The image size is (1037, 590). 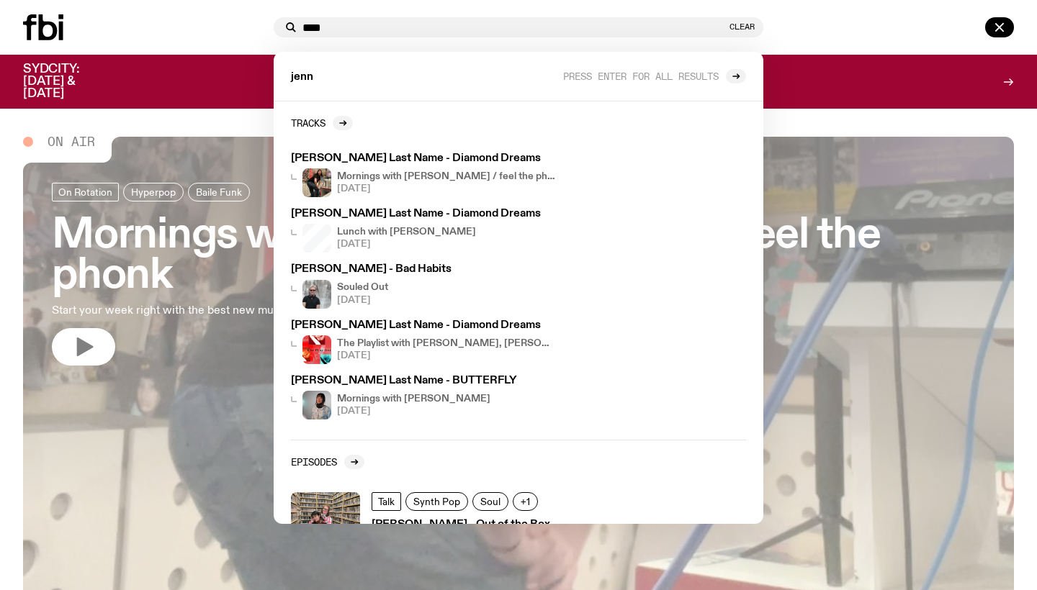 What do you see at coordinates (317, 350) in the screenshot?
I see `img: The cover image for this episode of The Playlist, featuring the title of the show as well as the ...` at bounding box center [317, 350].